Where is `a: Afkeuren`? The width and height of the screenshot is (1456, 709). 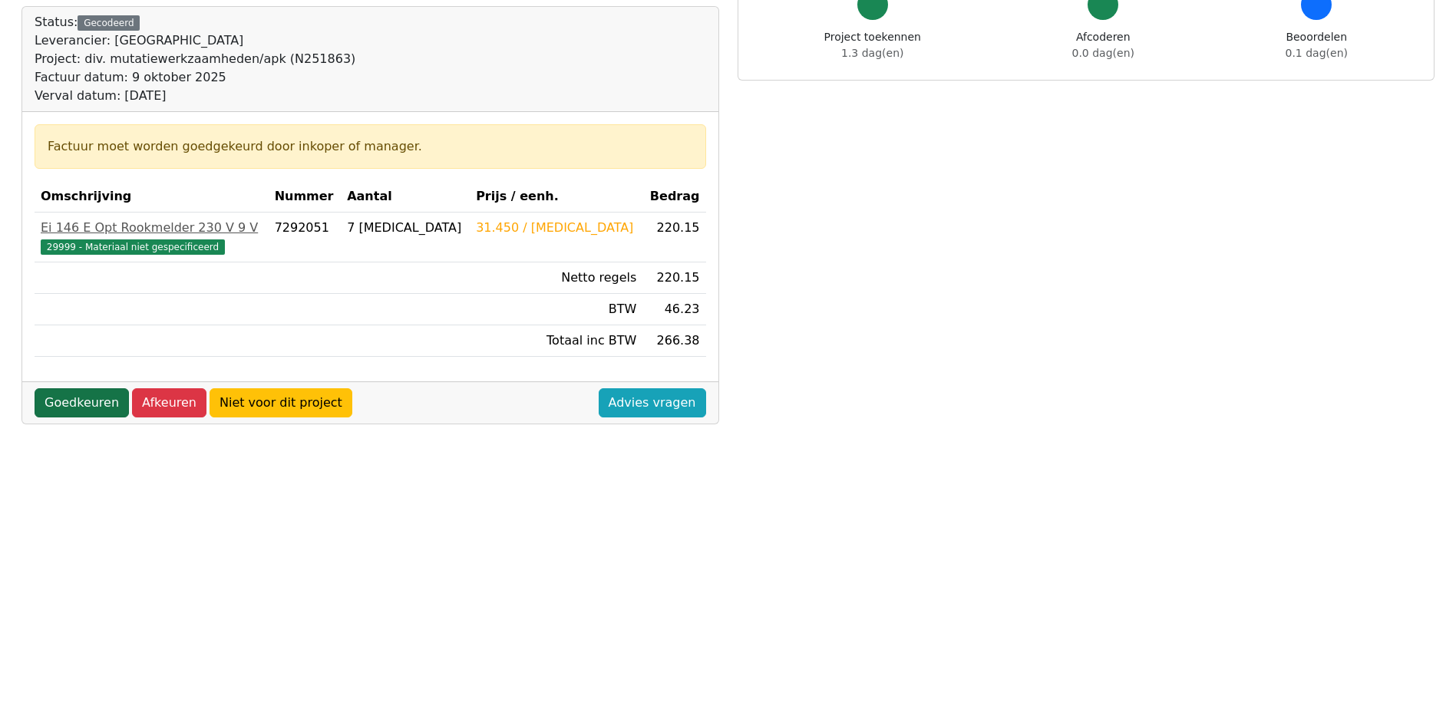 a: Afkeuren is located at coordinates (169, 403).